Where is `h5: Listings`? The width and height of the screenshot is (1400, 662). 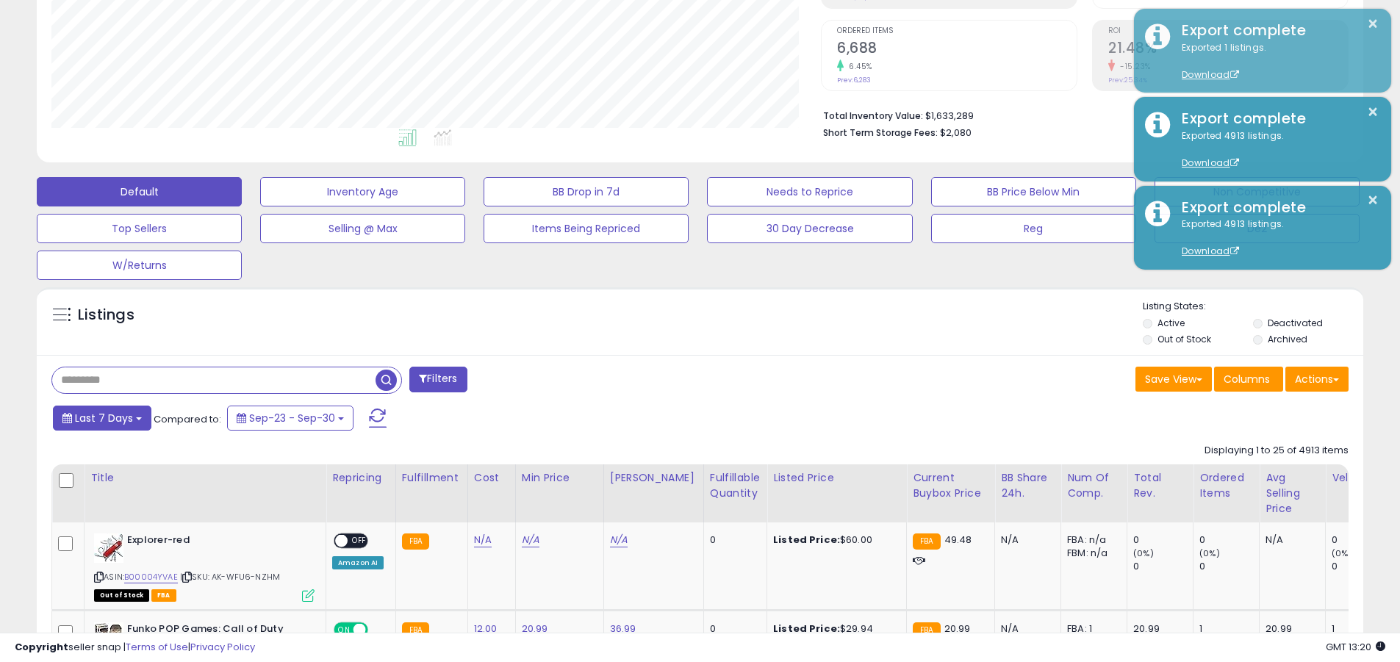 h5: Listings is located at coordinates (106, 315).